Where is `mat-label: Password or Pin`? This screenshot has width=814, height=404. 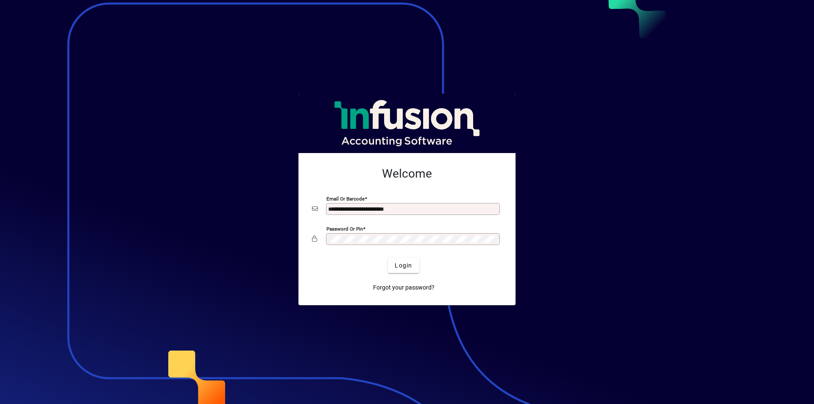 mat-label: Password or Pin is located at coordinates (345, 229).